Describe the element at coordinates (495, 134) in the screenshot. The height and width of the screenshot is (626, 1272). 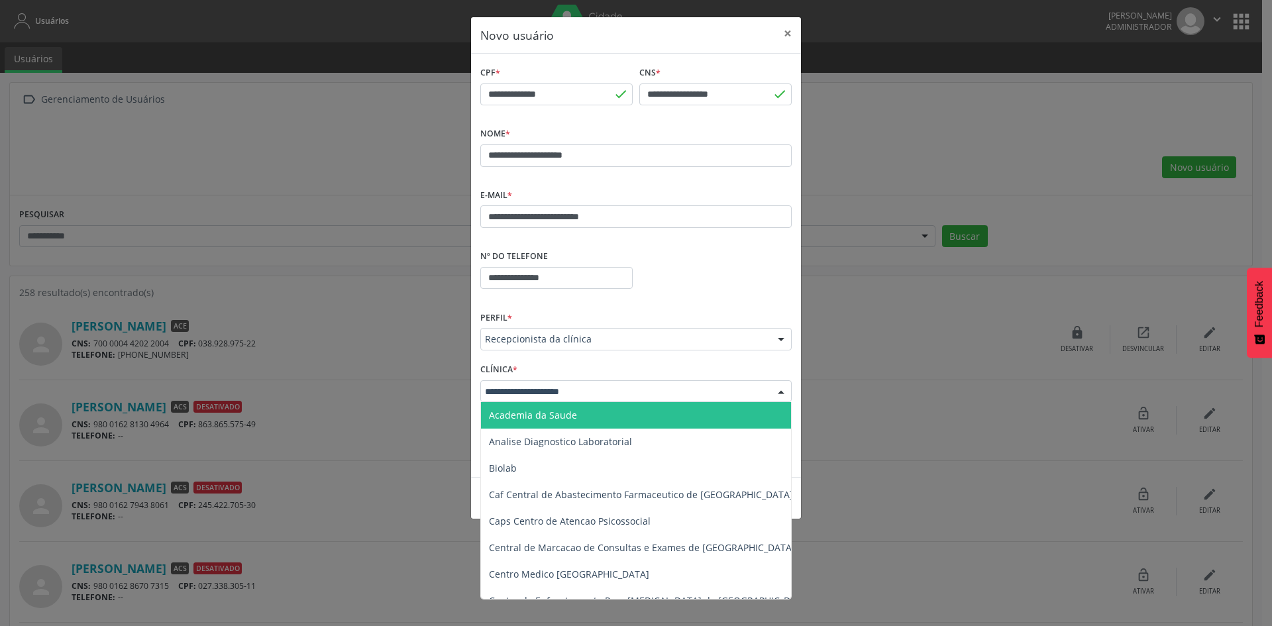
I see `label: Nome` at that location.